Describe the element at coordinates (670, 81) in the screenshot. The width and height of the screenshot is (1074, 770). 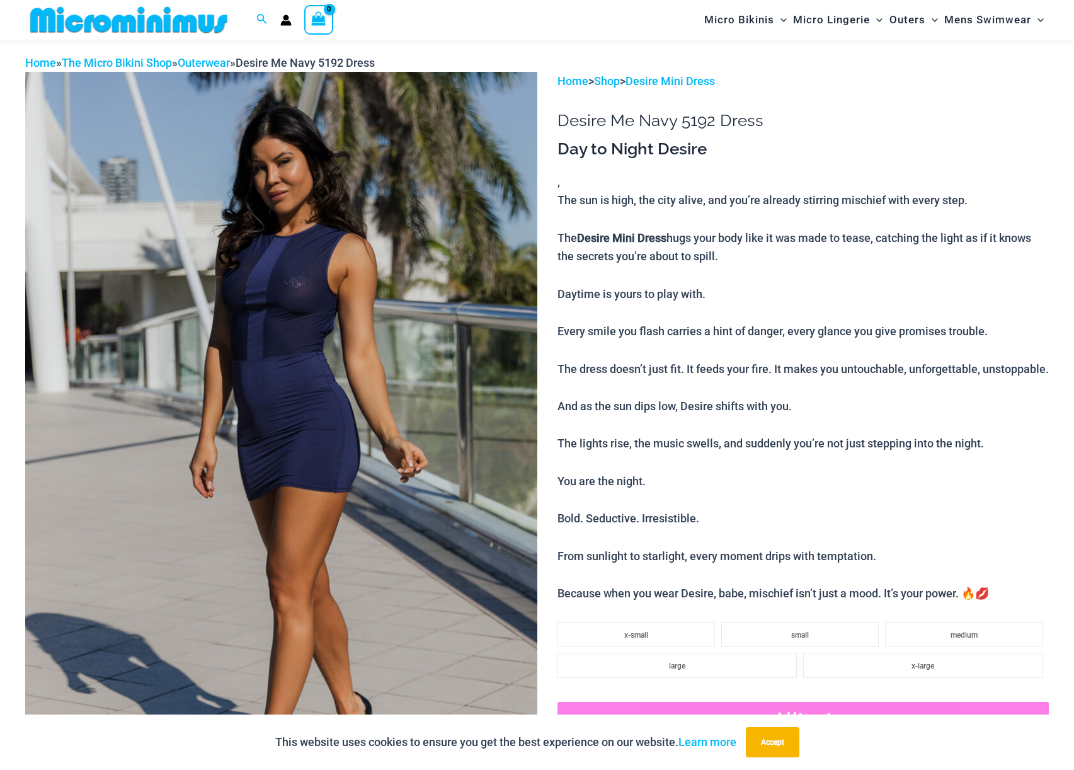
I see `a: Desire Mini Dress` at that location.